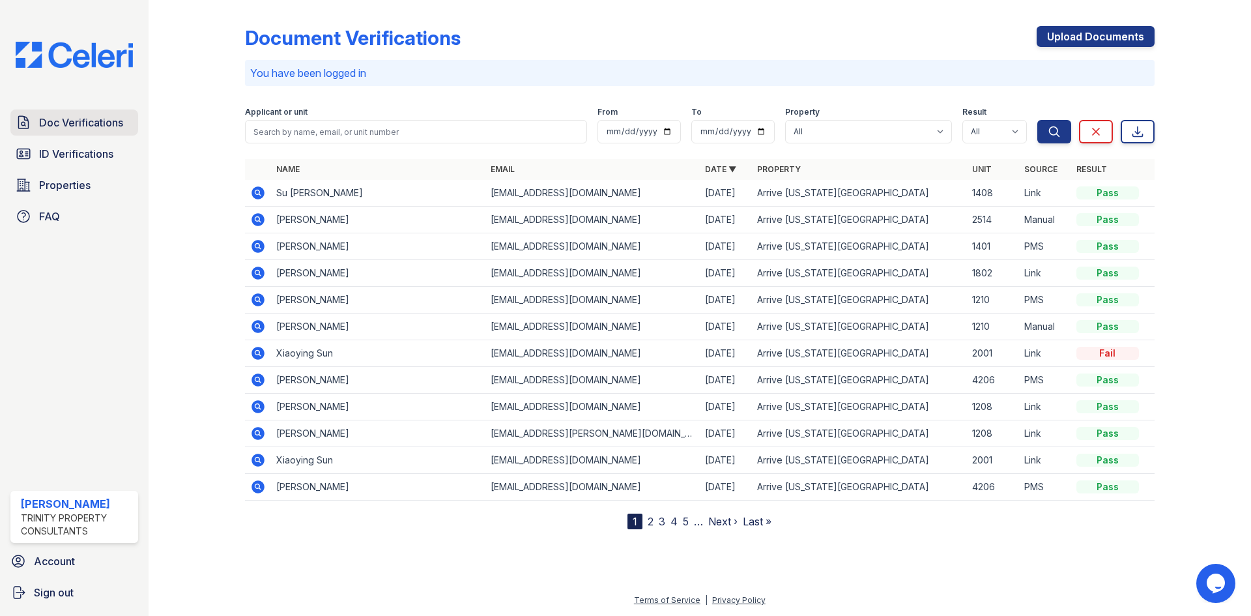 This screenshot has width=1251, height=616. Describe the element at coordinates (993, 220) in the screenshot. I see `td: 2514` at that location.